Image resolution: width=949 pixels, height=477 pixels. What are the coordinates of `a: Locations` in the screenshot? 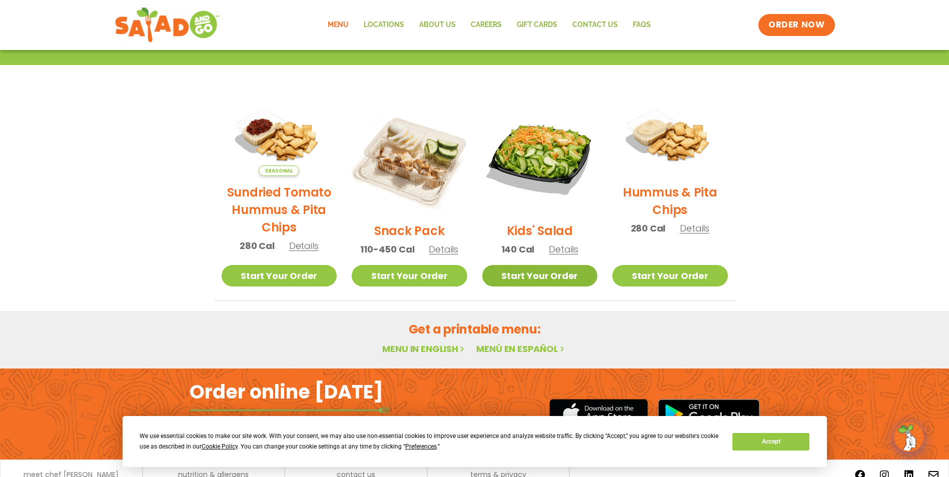 It's located at (384, 25).